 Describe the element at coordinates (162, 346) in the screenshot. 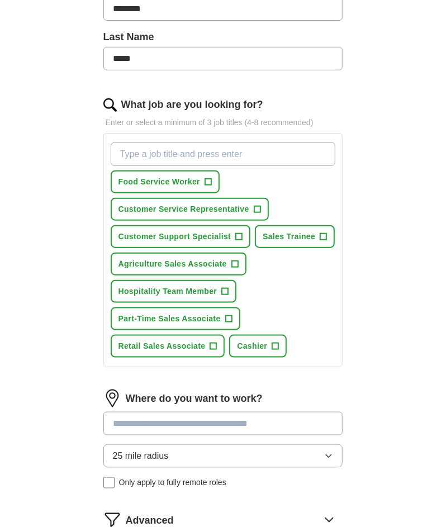

I see `span: Retail Sales Associate` at that location.